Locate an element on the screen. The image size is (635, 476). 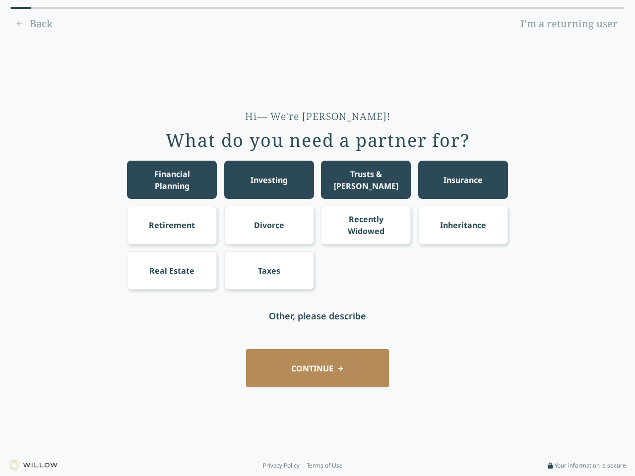
a: Terms of Use is located at coordinates (325, 466).